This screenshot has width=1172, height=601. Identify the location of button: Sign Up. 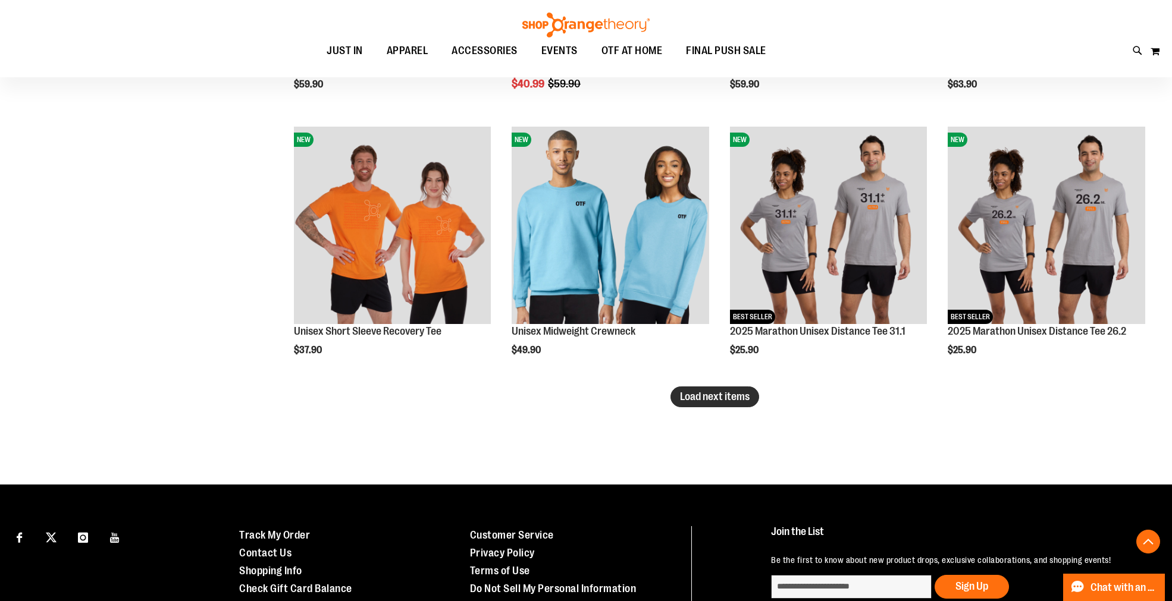
(971, 587).